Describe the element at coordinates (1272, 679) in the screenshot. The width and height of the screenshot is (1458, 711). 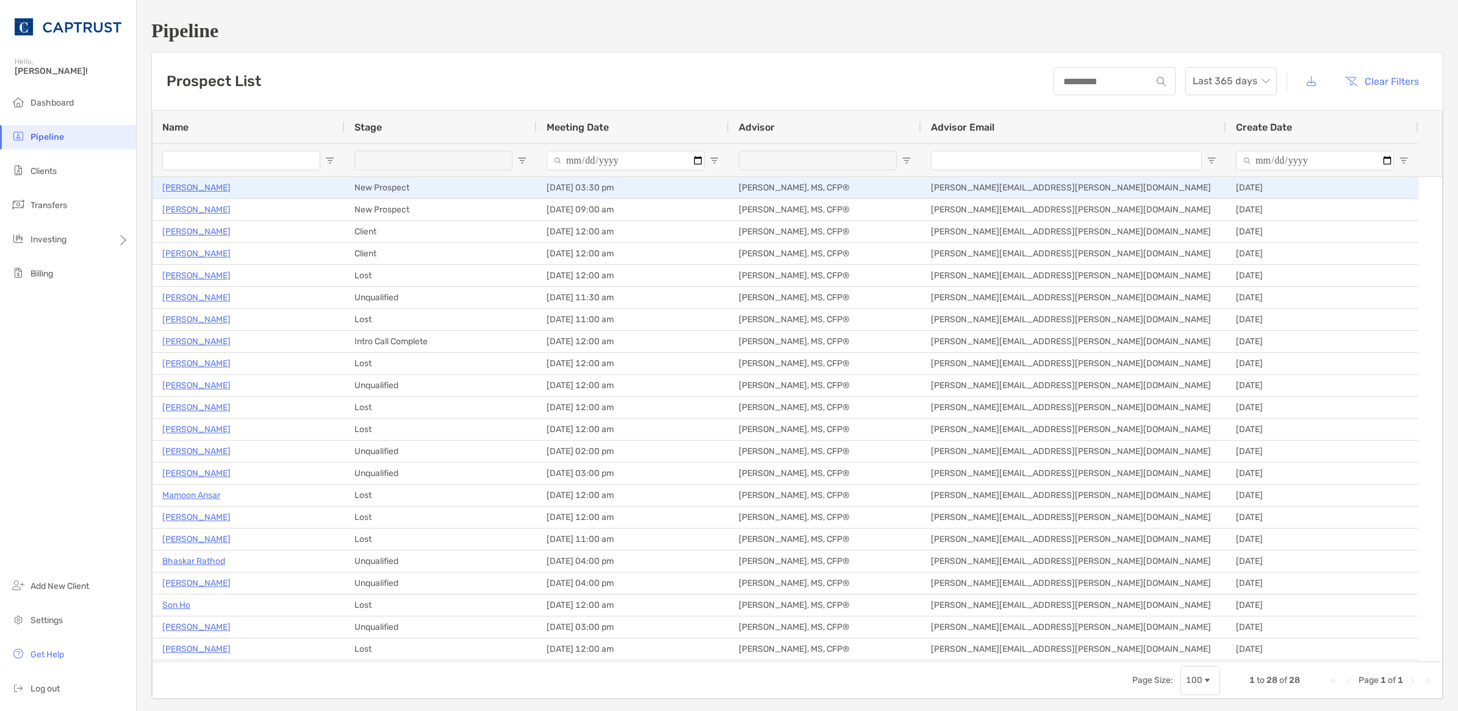
I see `span: 28` at that location.